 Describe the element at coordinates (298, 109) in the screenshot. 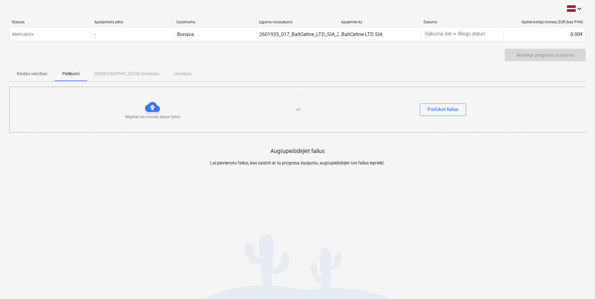

I see `div: Mēģiniet šeit nomest dažus failusvaiPārlūkot failus` at that location.